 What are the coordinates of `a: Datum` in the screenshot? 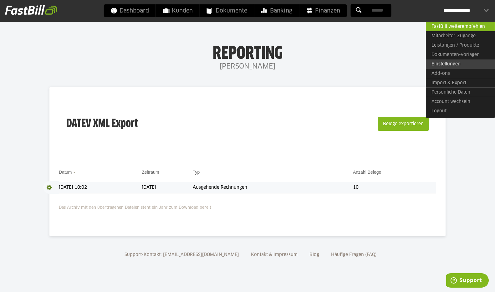 It's located at (65, 172).